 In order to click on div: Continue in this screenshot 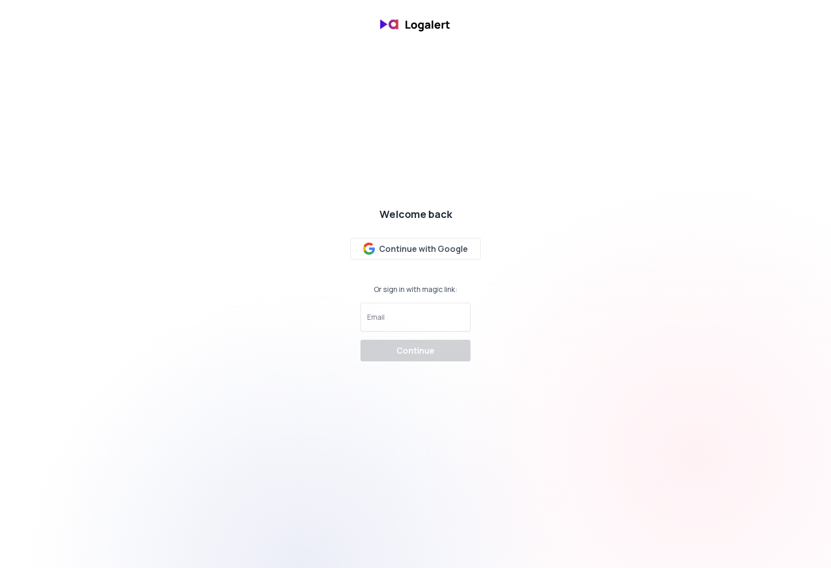, I will do `click(415, 351)`.